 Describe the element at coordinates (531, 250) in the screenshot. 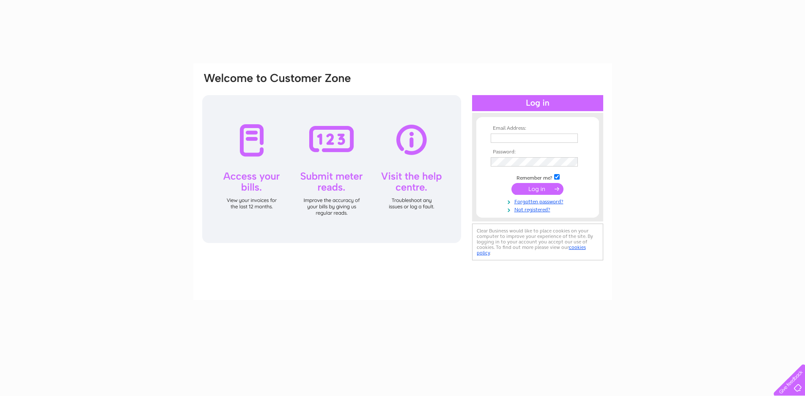

I see `a: cookies policy` at that location.